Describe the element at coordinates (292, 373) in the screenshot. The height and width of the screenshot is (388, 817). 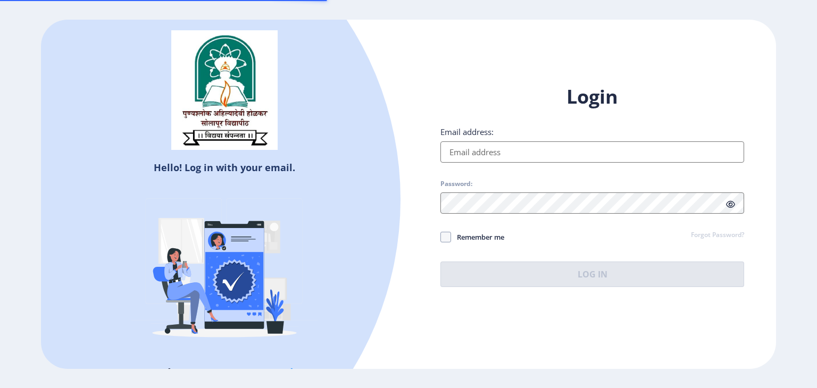
I see `a: Register` at that location.